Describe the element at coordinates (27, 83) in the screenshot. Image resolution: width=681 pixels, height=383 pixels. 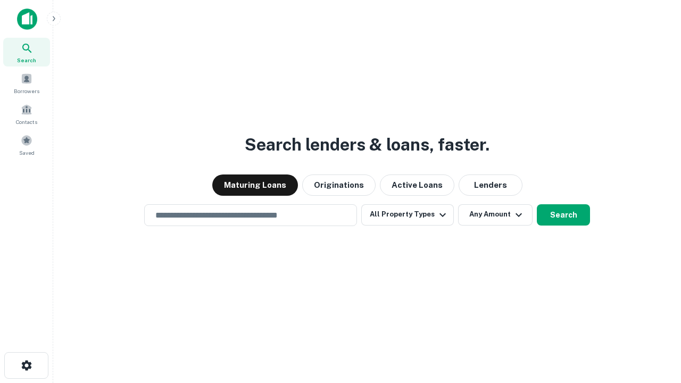
I see `div: Borrowers` at that location.